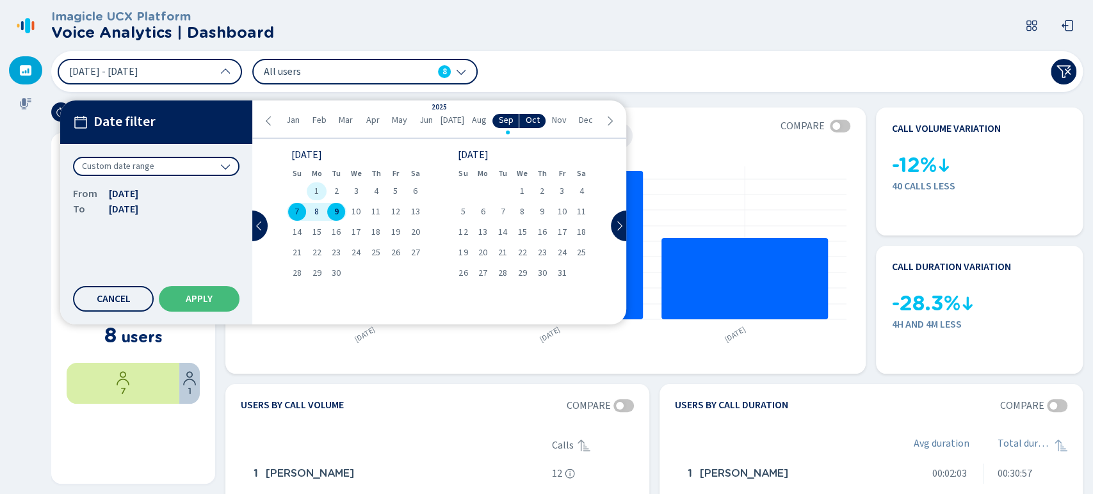  What do you see at coordinates (297, 233) in the screenshot?
I see `div: Sun Sep 14 2025` at bounding box center [297, 233].